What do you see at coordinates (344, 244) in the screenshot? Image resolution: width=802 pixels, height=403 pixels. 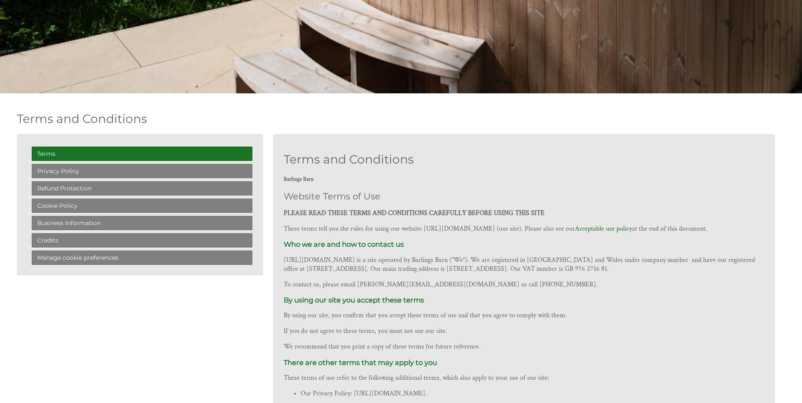 I see `strong: Who we are and how to contact us` at bounding box center [344, 244].